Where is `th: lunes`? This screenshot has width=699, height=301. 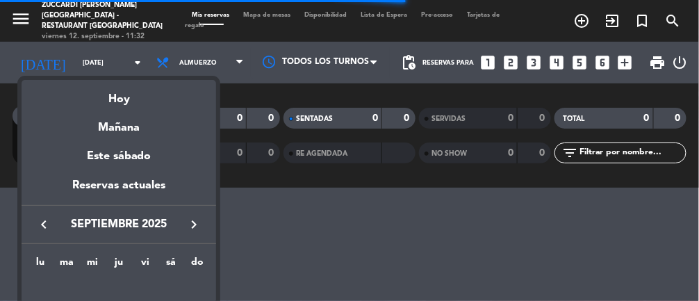 th: lunes is located at coordinates (40, 265).